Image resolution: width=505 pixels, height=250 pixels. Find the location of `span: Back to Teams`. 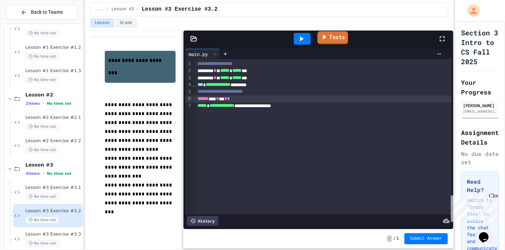

span: Back to Teams is located at coordinates (47, 12).